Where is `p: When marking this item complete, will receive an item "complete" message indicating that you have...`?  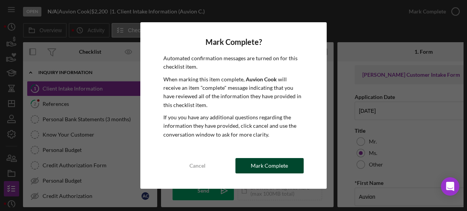
p: When marking this item complete, will receive an item "complete" message indicating that you have... is located at coordinates (233, 92).